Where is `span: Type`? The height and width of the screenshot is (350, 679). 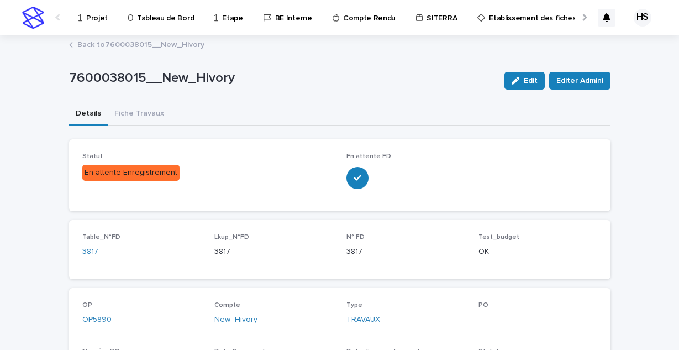
span: Type is located at coordinates (354, 305).